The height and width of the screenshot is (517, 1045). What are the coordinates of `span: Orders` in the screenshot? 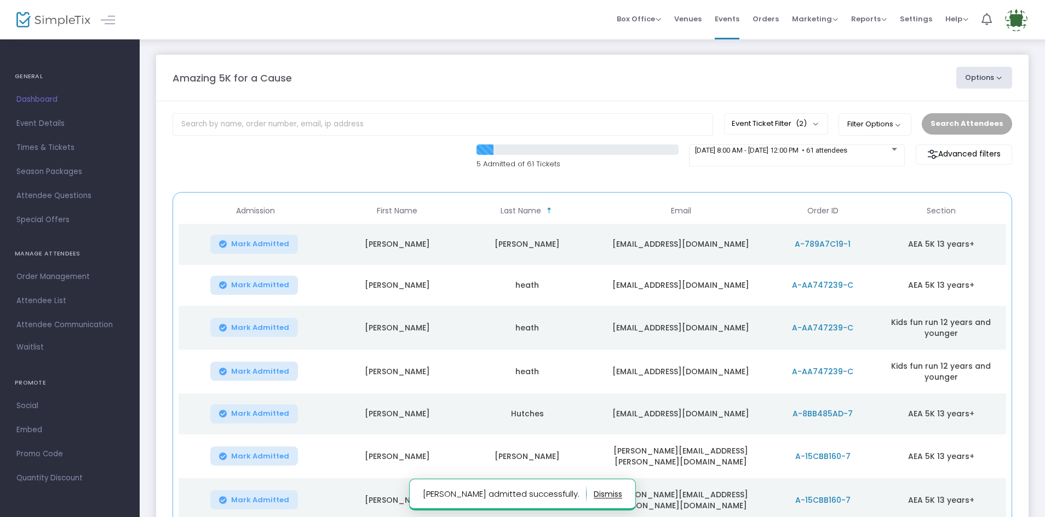 It's located at (766, 19).